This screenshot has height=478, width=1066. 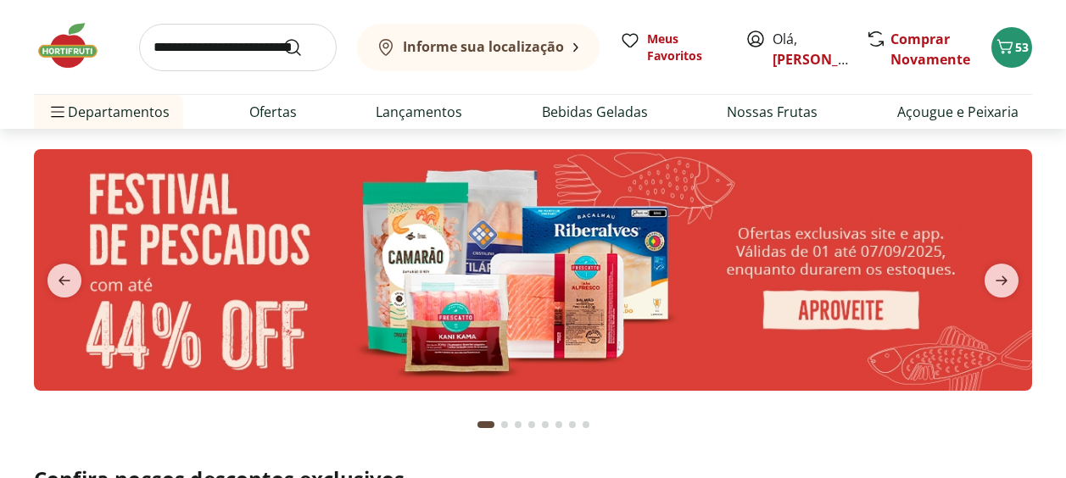 What do you see at coordinates (771, 112) in the screenshot?
I see `a: Nossas Frutas` at bounding box center [771, 112].